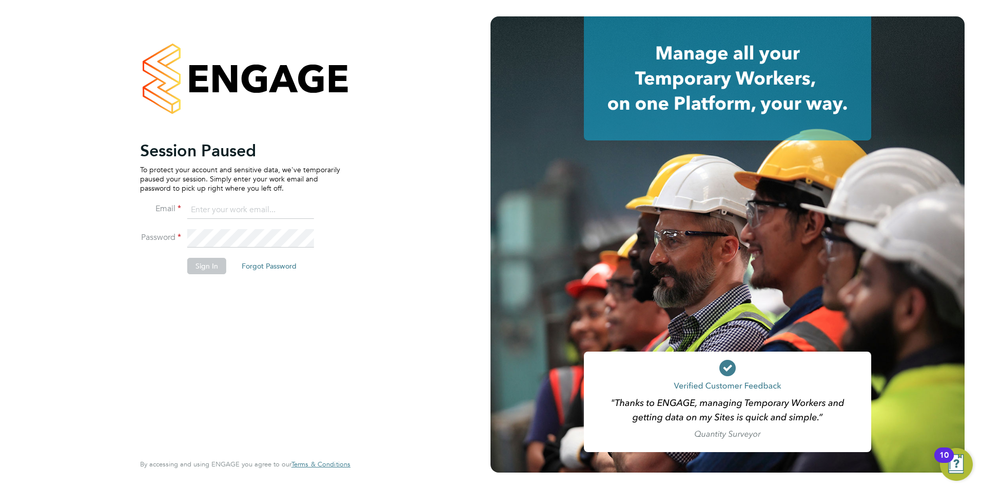 The height and width of the screenshot is (489, 981). Describe the element at coordinates (269, 266) in the screenshot. I see `button: Forgot Password` at that location.